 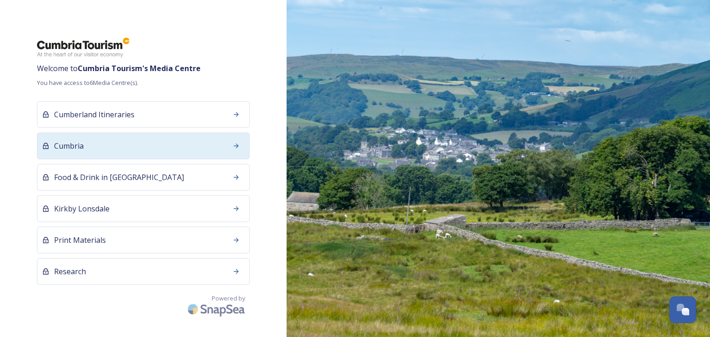 What do you see at coordinates (143, 148) in the screenshot?
I see `a: Cumbria` at bounding box center [143, 148].